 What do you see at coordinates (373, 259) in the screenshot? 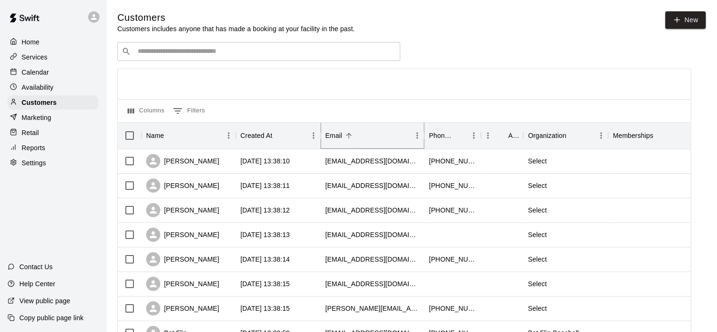
I see `div: ahuman035@gmail.com` at bounding box center [373, 259].